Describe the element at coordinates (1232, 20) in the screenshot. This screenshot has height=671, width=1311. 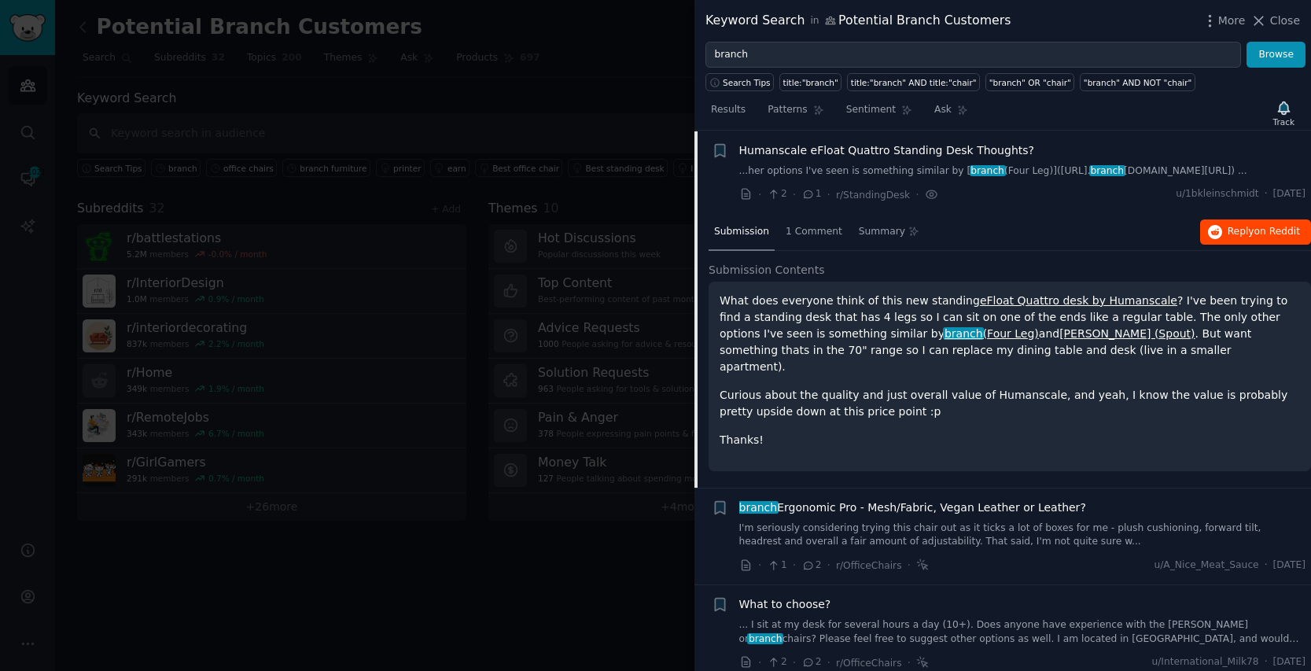
I see `span: More` at that location.